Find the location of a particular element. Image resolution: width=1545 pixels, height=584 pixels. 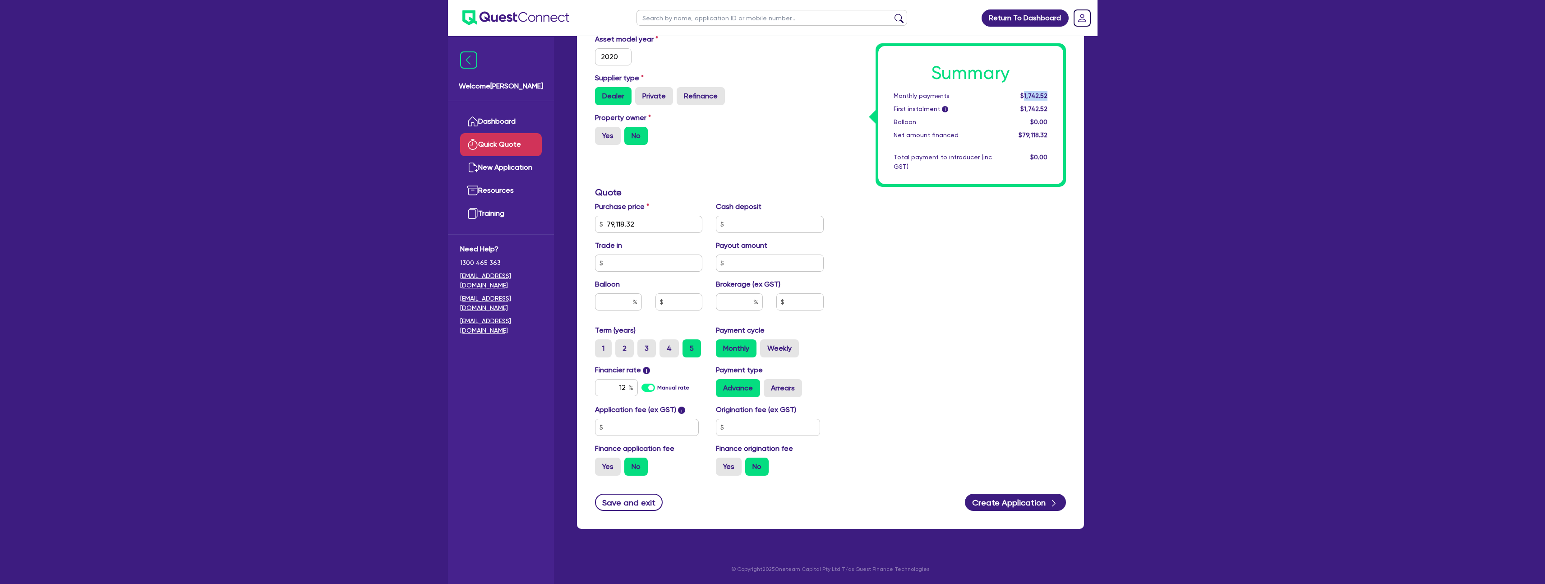

label: Balloon is located at coordinates (607, 284).